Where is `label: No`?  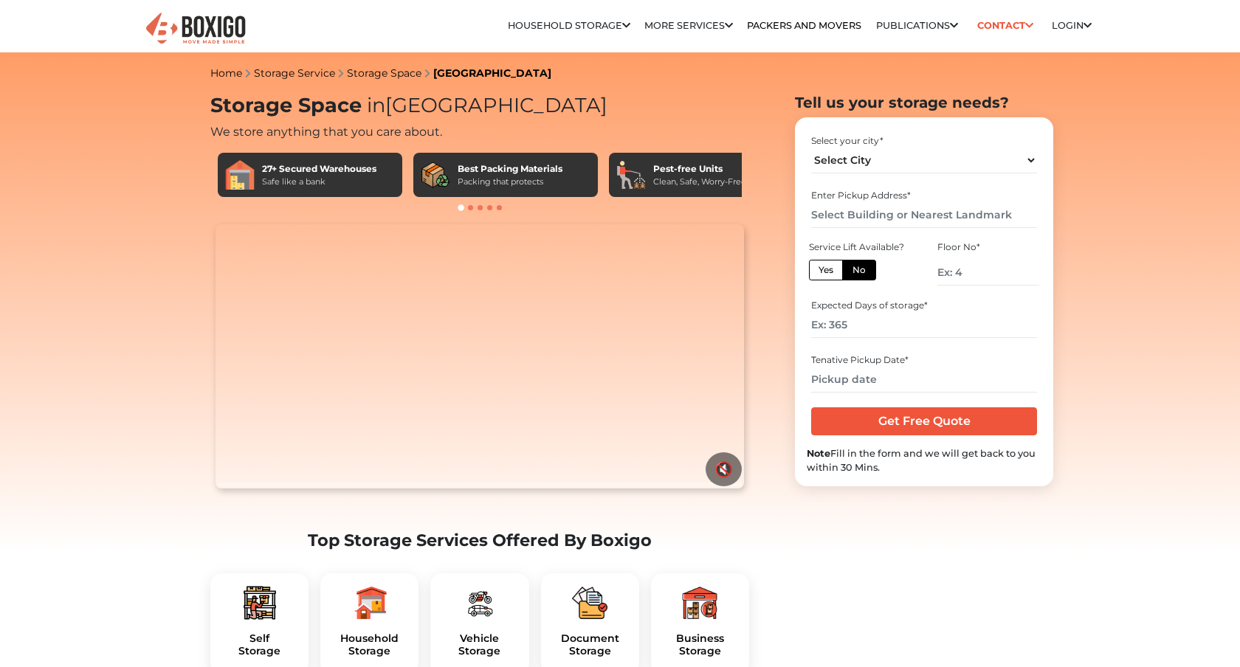
label: No is located at coordinates (859, 270).